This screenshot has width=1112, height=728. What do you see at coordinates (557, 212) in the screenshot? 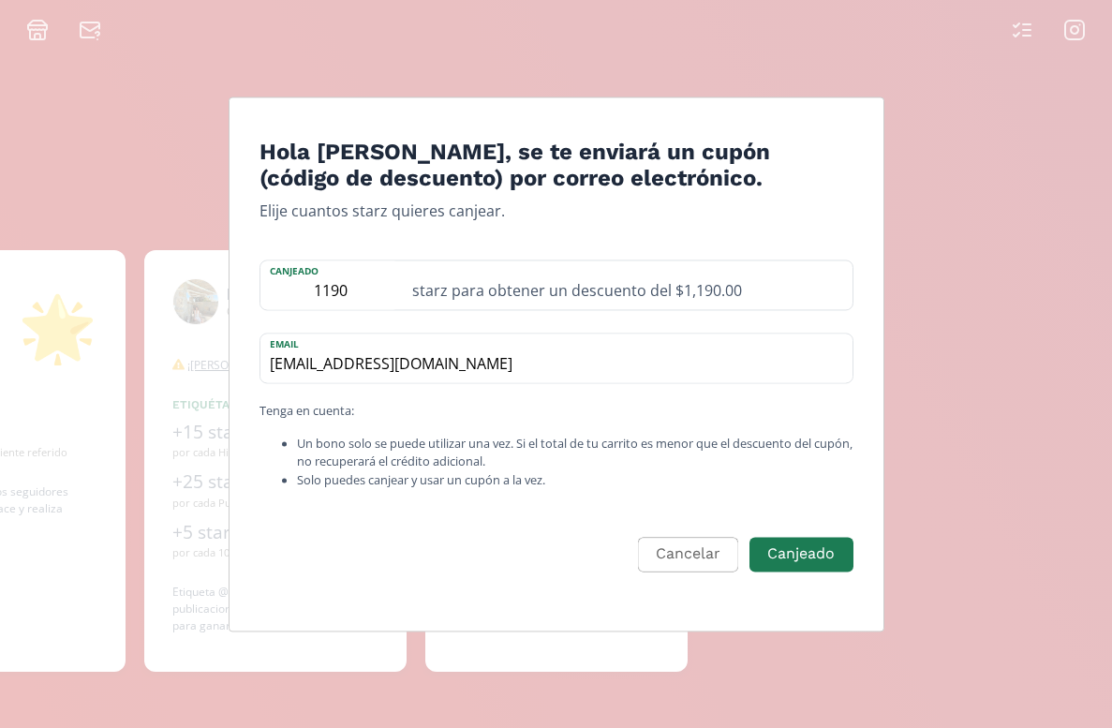
I see `p: Elije cuantos starz quieres canjear.` at bounding box center [557, 212].